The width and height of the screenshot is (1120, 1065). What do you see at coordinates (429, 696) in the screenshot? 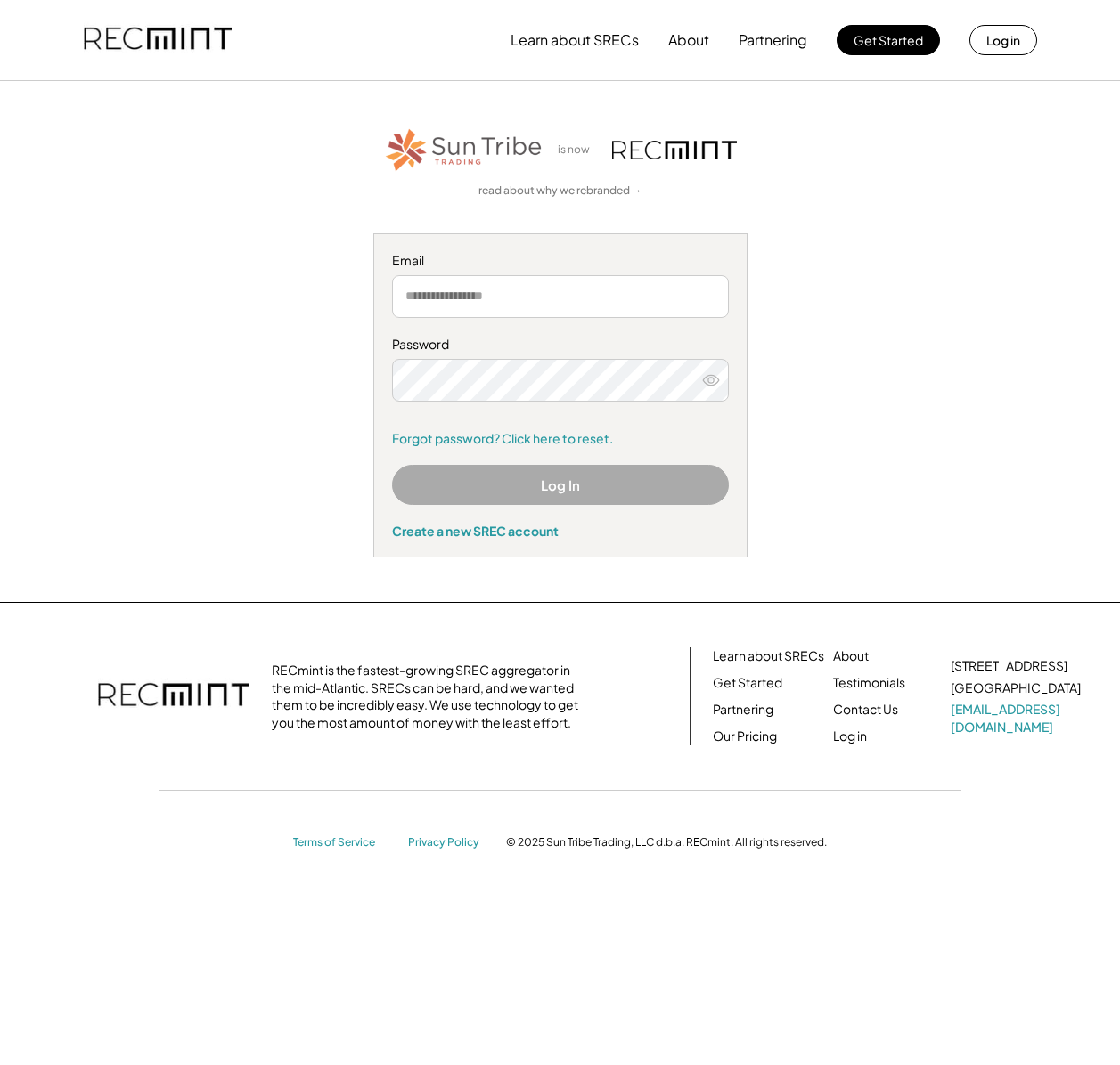
I see `div: RECmint is the fastest-growing SREC aggregator in the mid-Atlantic. SRECs can be hard, and we wan...` at bounding box center [429, 696].